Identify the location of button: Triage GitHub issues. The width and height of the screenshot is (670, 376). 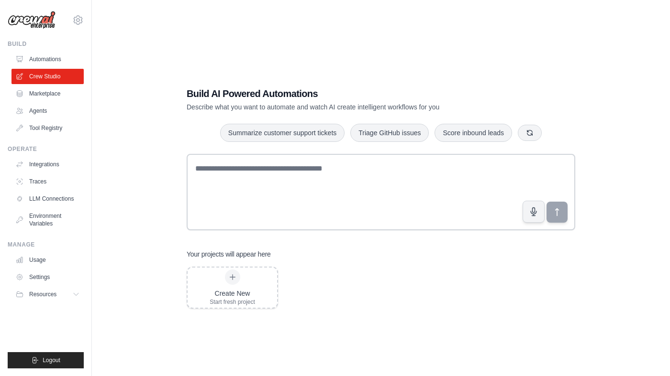
(389, 133).